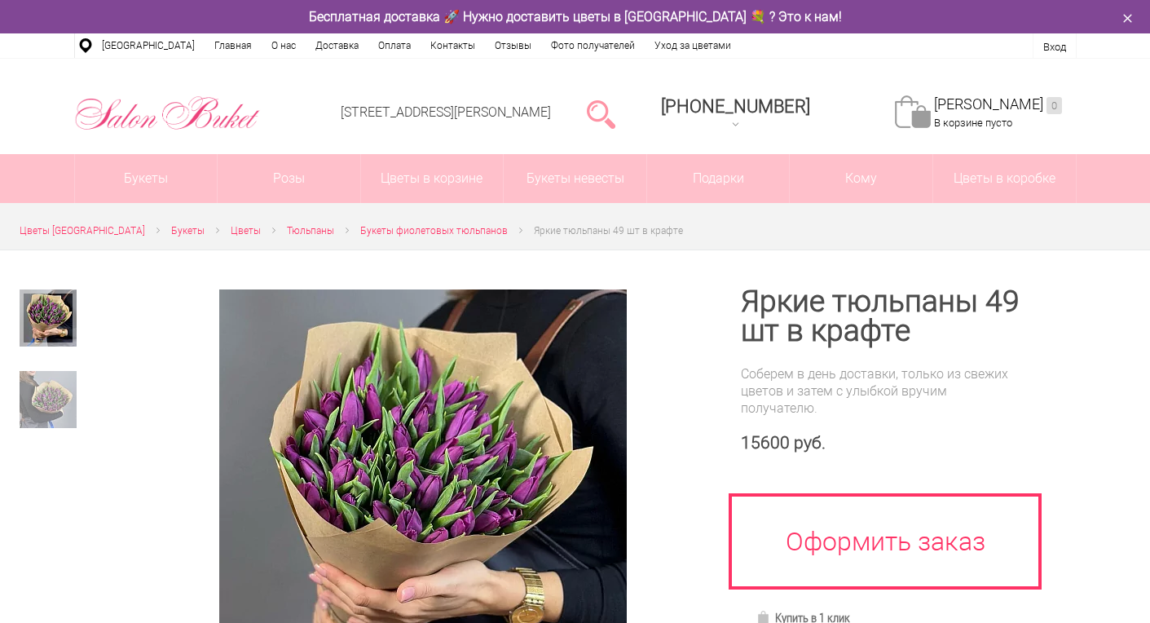  I want to click on a: Оформить заказ, so click(885, 541).